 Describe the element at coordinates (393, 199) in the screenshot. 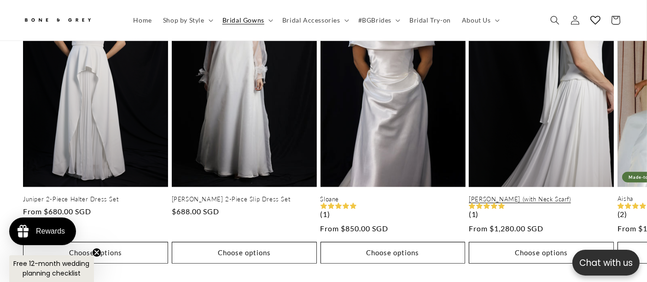

I see `a: Sloane` at that location.